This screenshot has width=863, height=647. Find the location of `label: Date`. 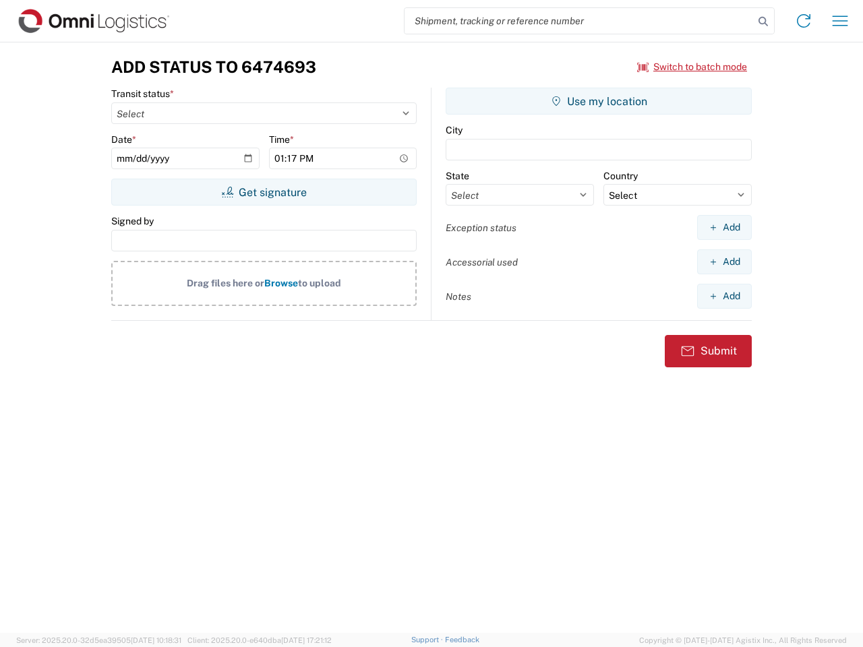

label: Date is located at coordinates (123, 140).